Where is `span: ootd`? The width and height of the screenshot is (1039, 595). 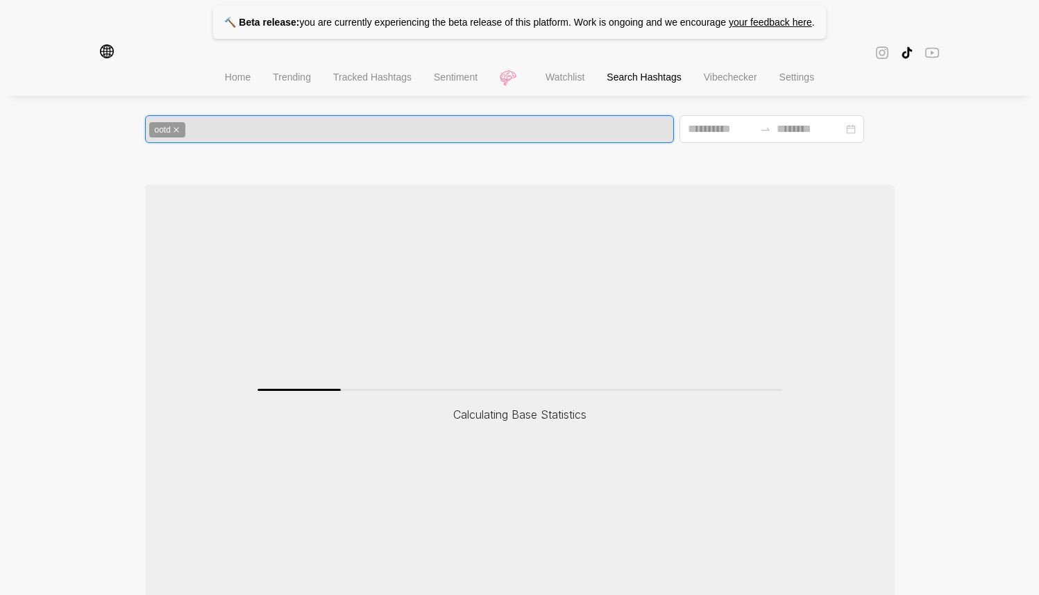 span: ootd is located at coordinates (167, 130).